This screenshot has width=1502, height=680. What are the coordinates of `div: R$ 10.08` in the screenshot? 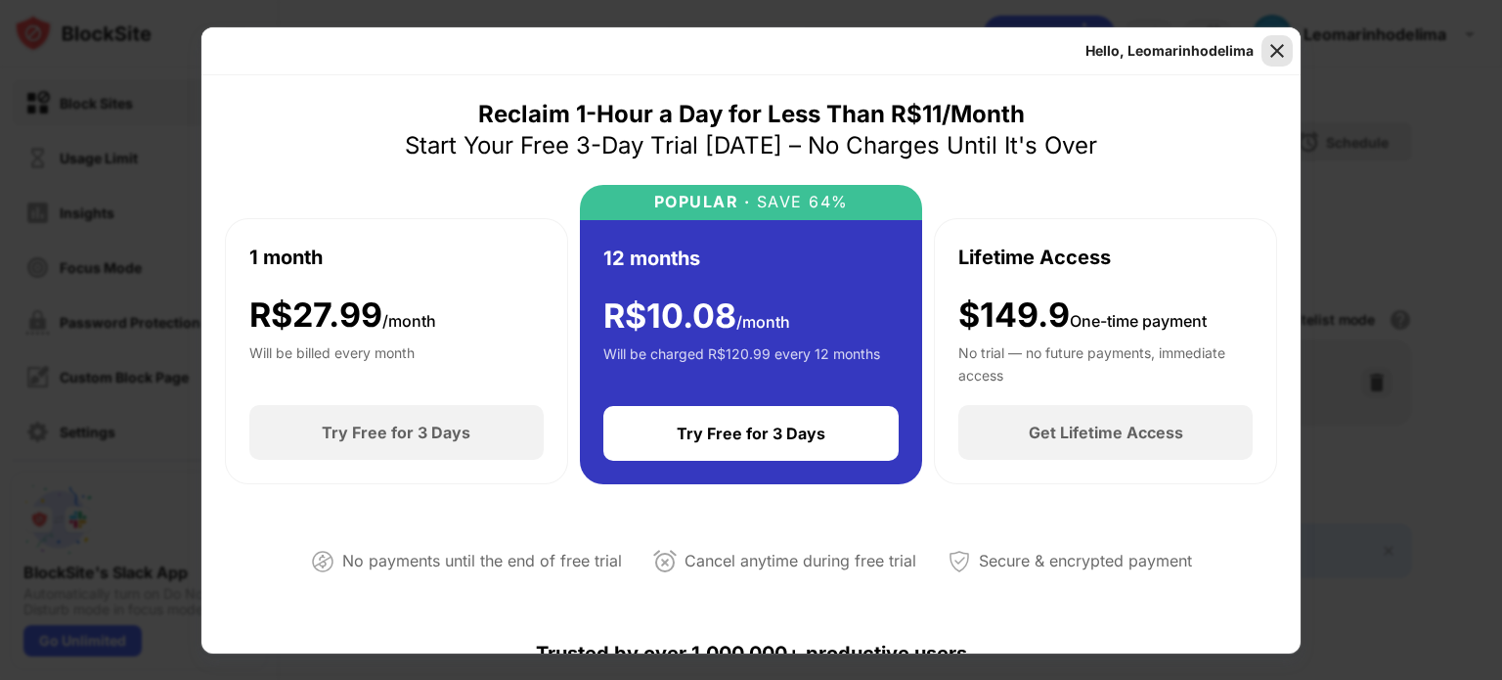 It's located at (696, 316).